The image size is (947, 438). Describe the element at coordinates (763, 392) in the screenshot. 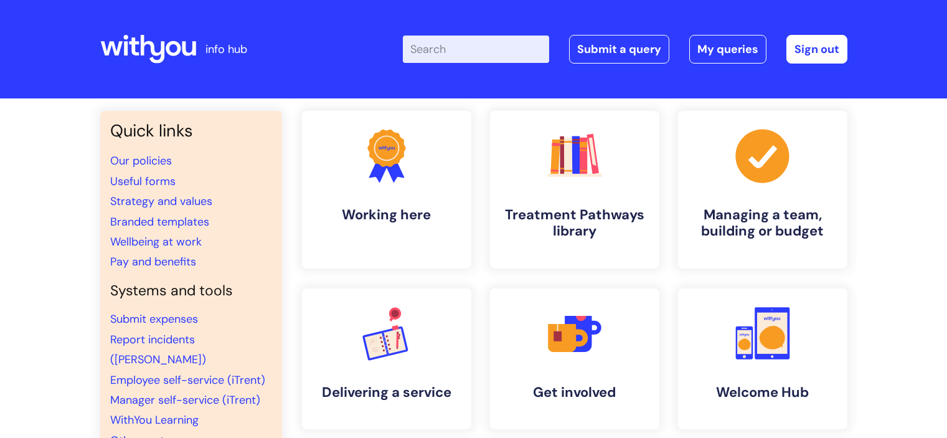

I see `h4: Welcome Hub` at that location.